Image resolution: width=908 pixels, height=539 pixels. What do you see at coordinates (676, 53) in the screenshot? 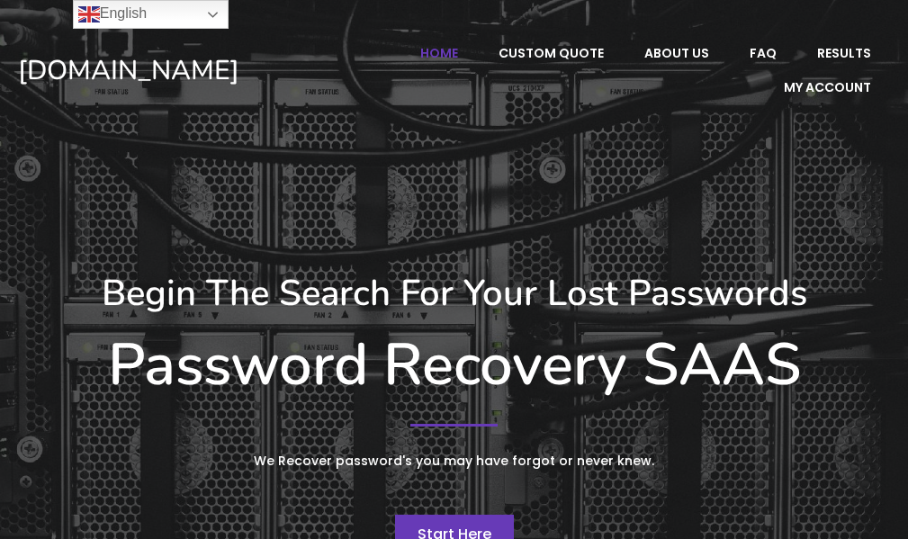
I see `a: About Us` at bounding box center [676, 53].